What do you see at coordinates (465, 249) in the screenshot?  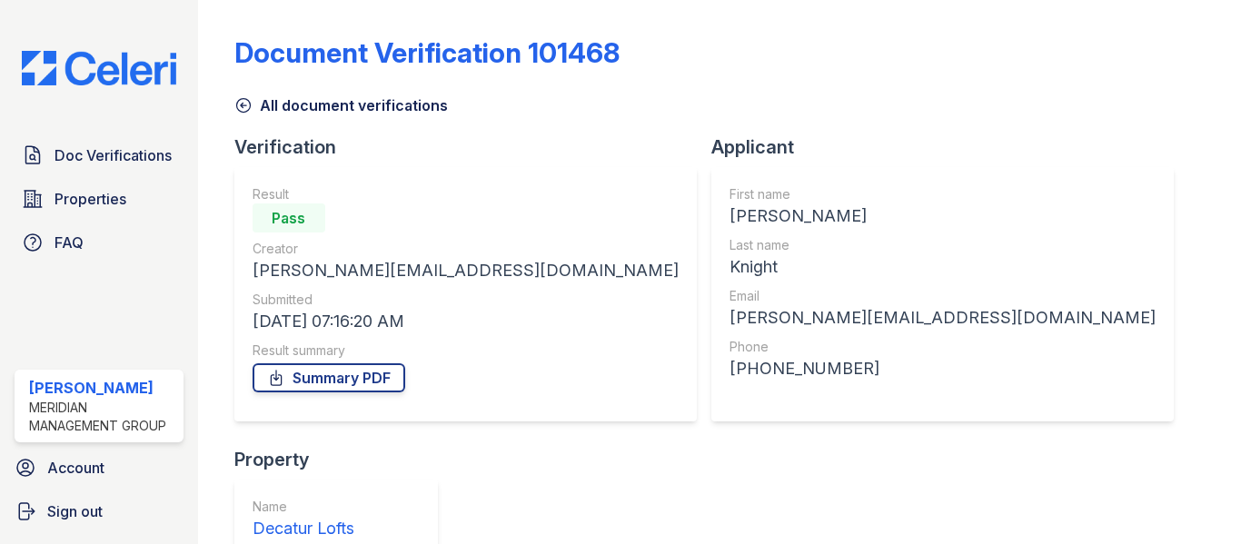 I see `div: Creator` at bounding box center [465, 249].